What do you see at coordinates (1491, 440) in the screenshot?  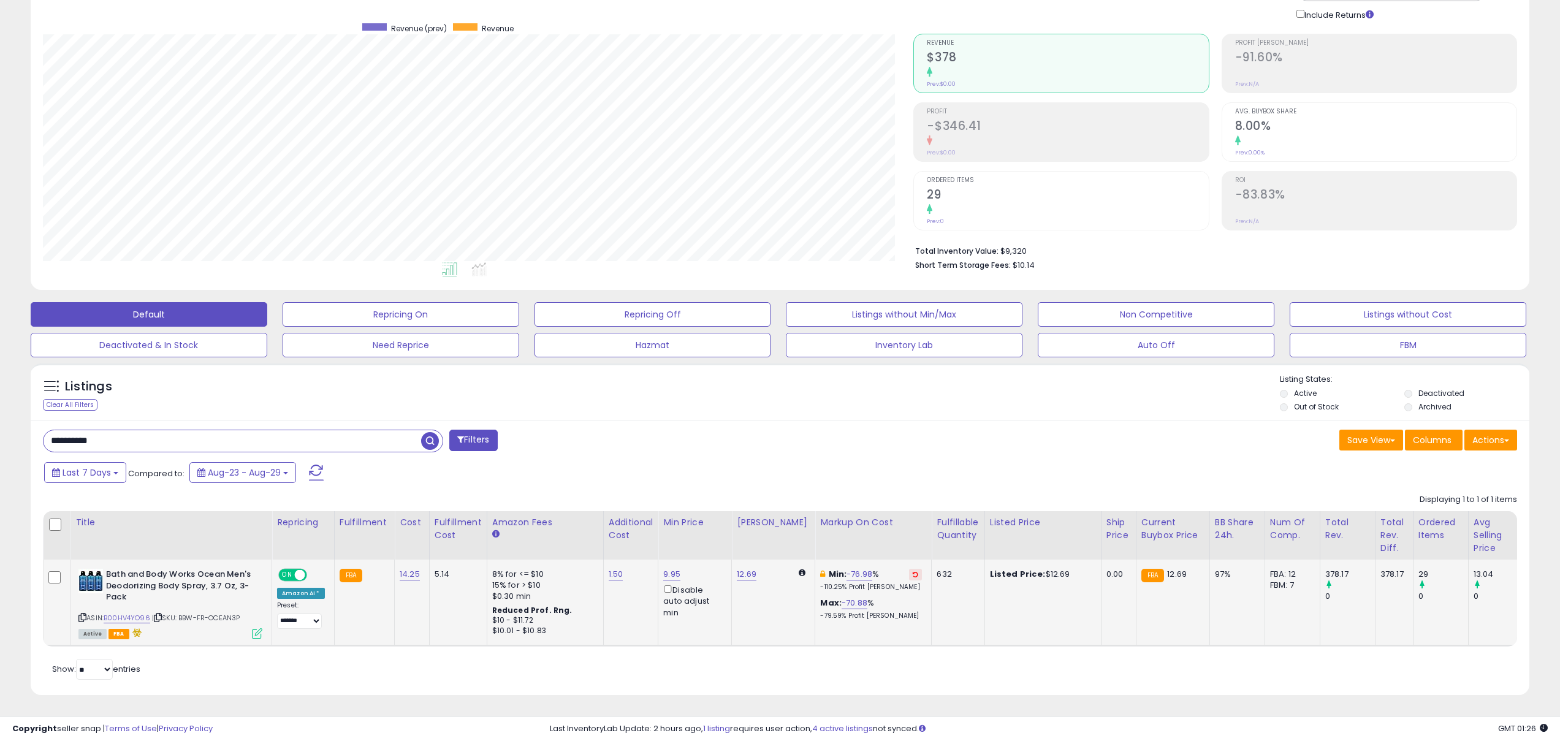 I see `button: Actions` at bounding box center [1491, 440].